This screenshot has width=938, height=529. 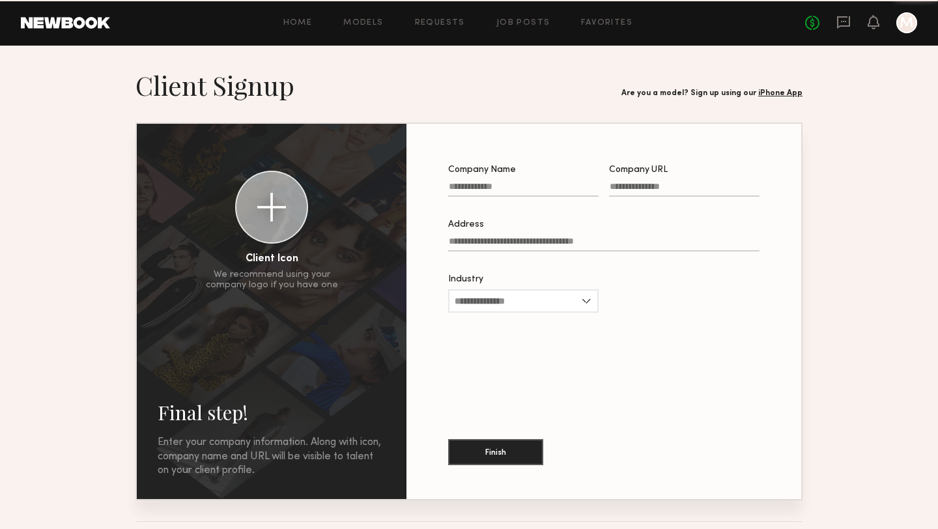 I want to click on div: Address, so click(x=604, y=225).